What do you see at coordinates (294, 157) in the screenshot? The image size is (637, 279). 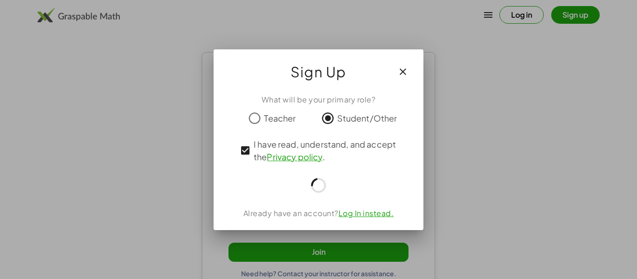 I see `a: Privacy policy` at bounding box center [294, 157].